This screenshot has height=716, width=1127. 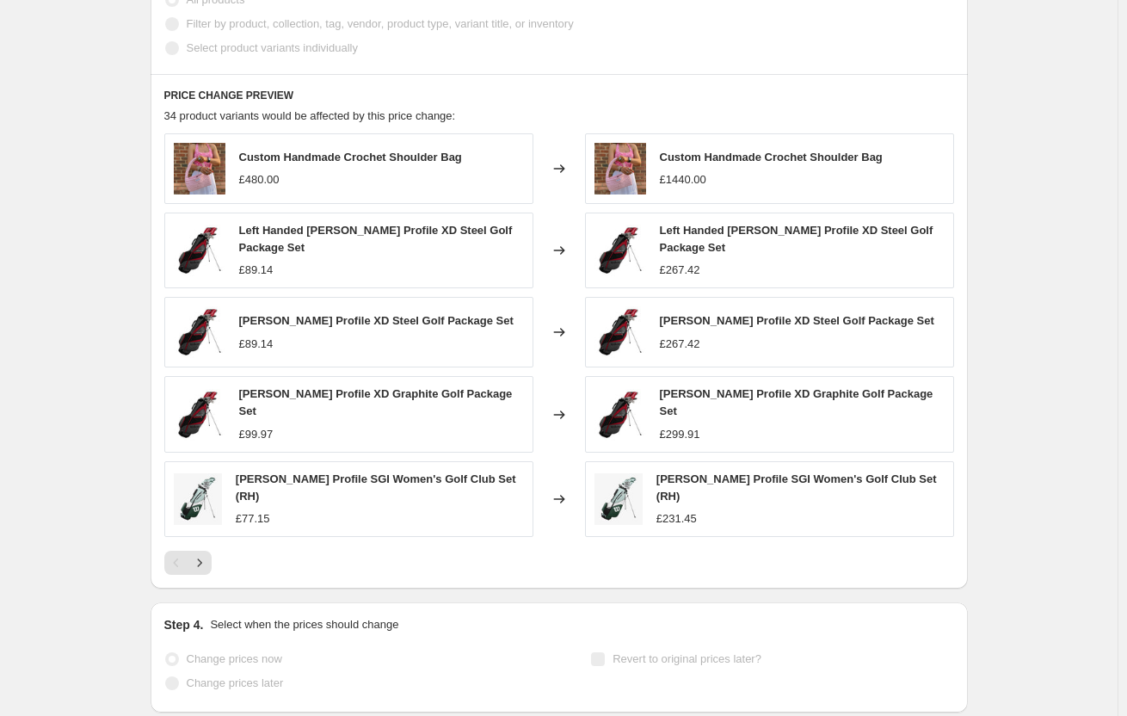 I want to click on div: £299.91, so click(x=679, y=434).